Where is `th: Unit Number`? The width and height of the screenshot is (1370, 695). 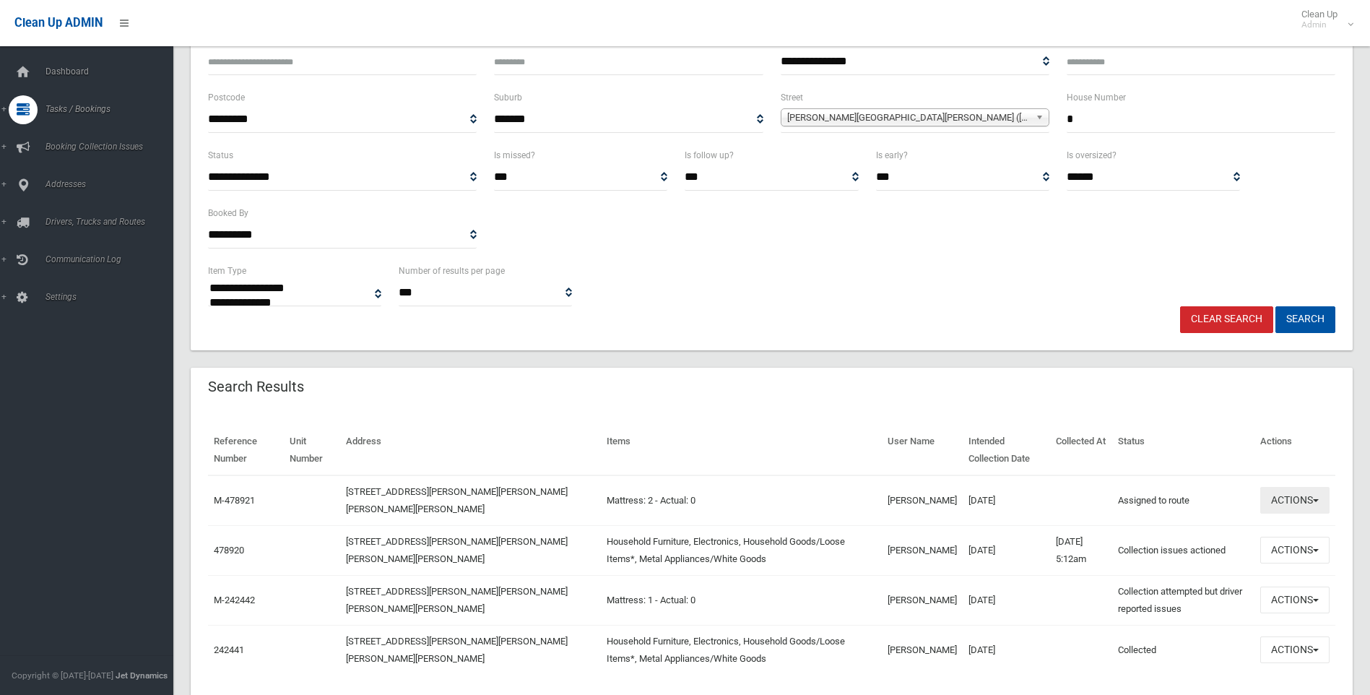 th: Unit Number is located at coordinates (312, 450).